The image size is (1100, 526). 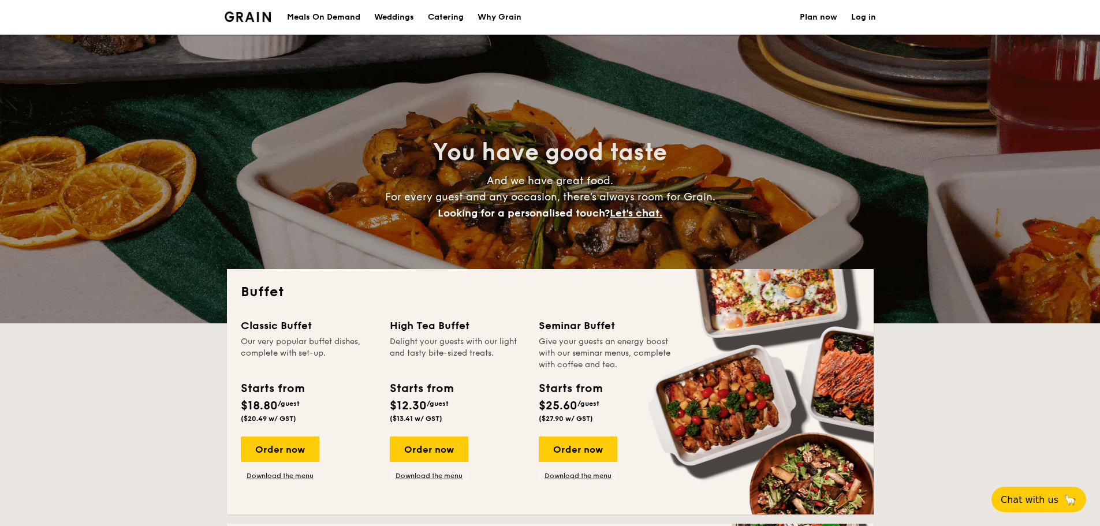 I want to click on a: Logotype, so click(x=248, y=17).